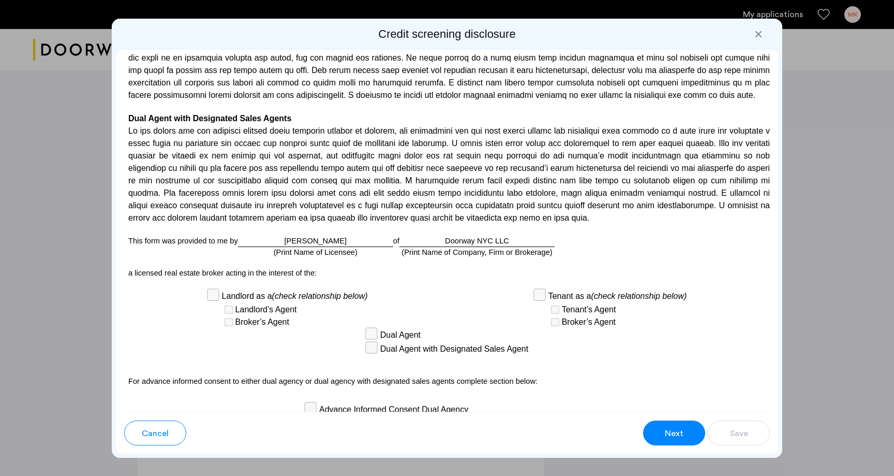 This screenshot has height=476, width=894. I want to click on span: Landlord’s Agent, so click(266, 309).